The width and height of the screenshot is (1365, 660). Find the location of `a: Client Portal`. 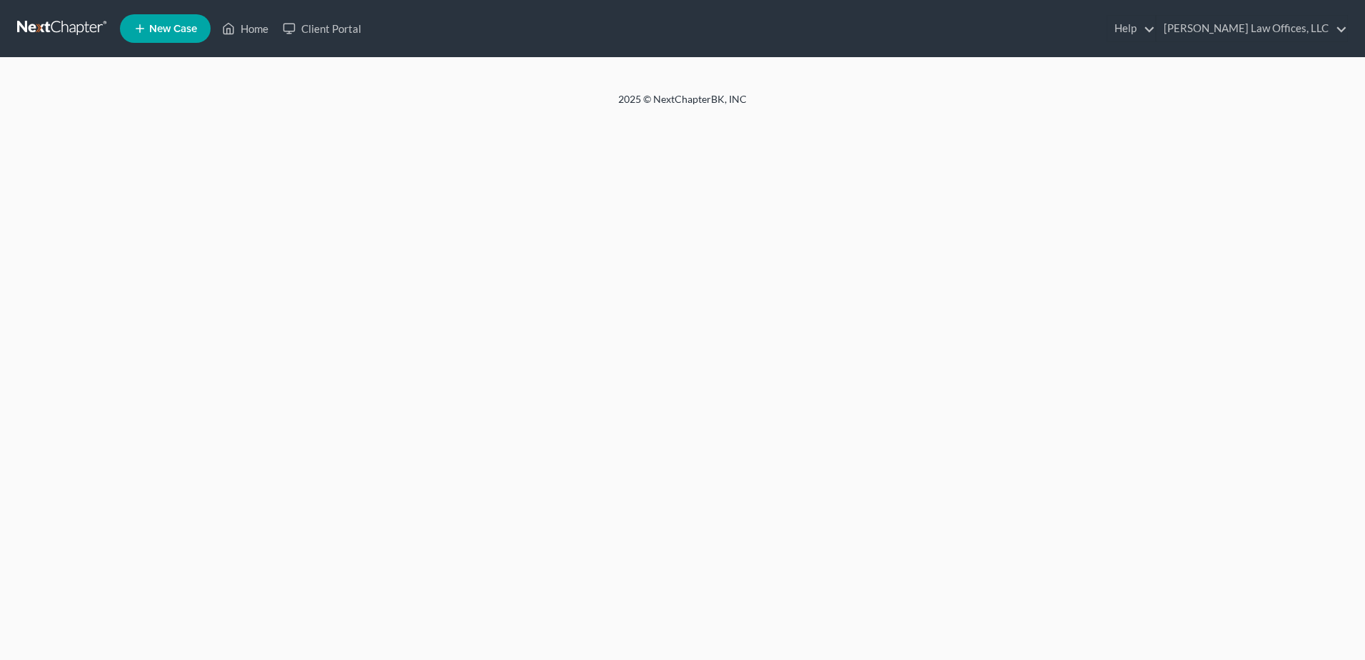

a: Client Portal is located at coordinates (322, 29).